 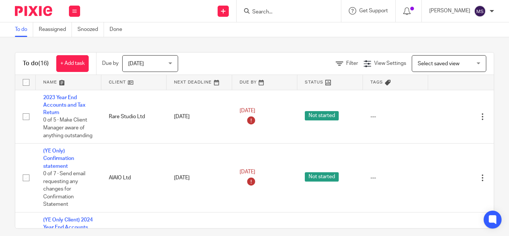 What do you see at coordinates (72, 63) in the screenshot?
I see `a: + Add task` at bounding box center [72, 63].